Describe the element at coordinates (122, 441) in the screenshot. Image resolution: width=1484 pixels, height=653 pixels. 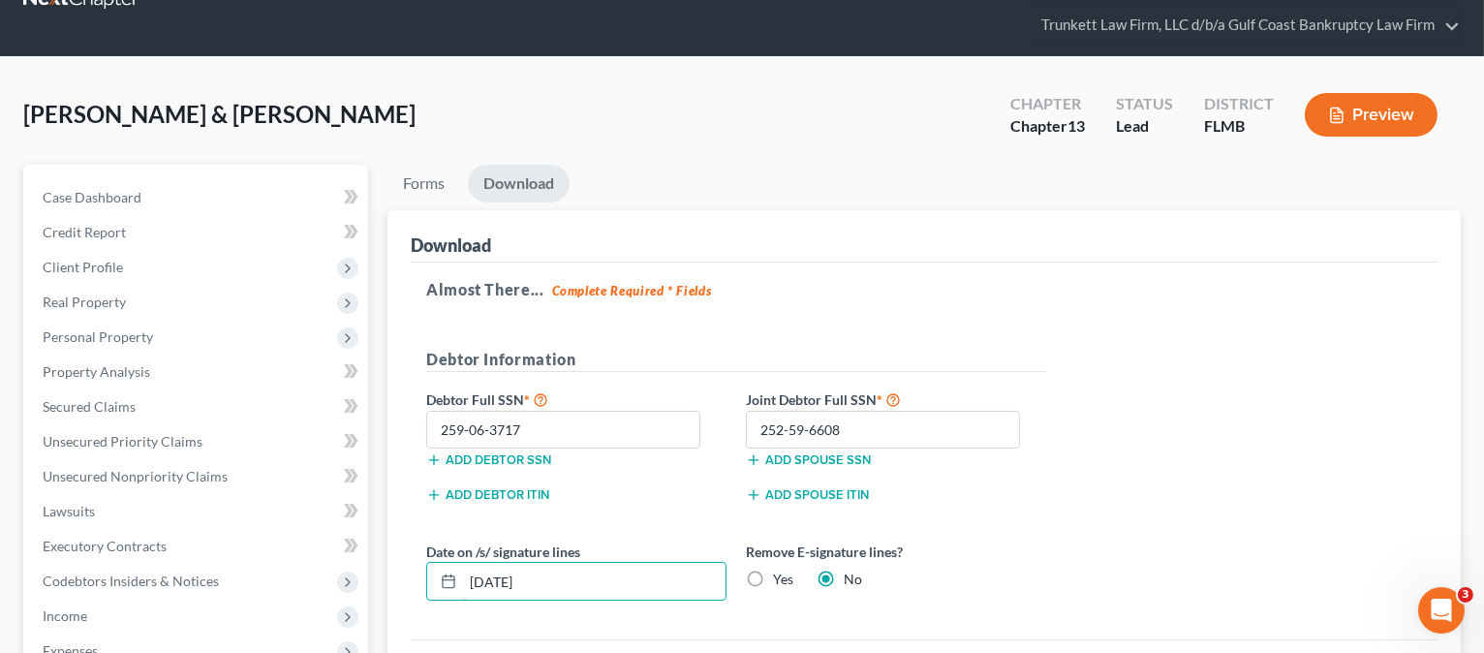
I see `span: Unsecured Priority Claims` at that location.